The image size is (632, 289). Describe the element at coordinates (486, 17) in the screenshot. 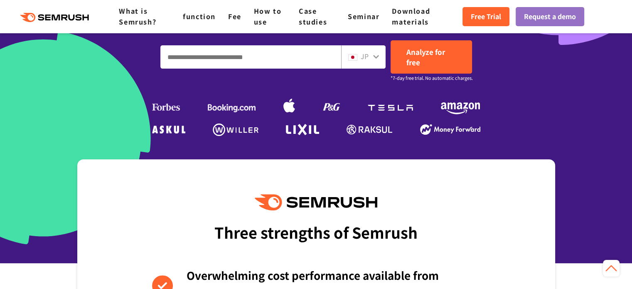

I see `a: Free Trial` at that location.